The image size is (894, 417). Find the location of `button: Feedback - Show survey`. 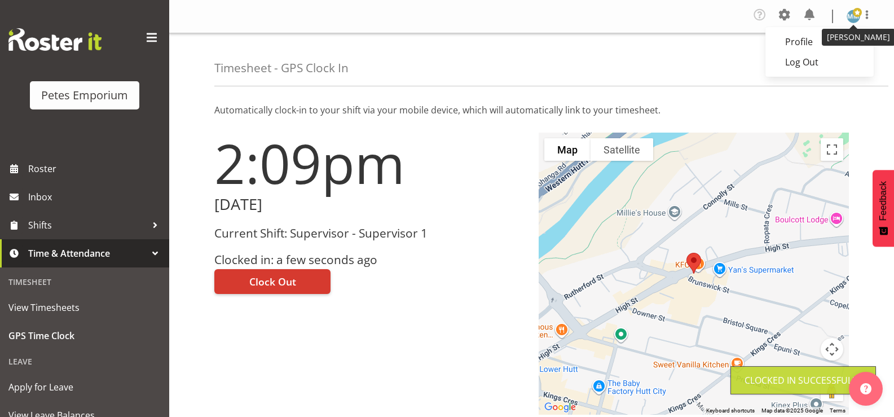

button: Feedback - Show survey is located at coordinates (883, 208).